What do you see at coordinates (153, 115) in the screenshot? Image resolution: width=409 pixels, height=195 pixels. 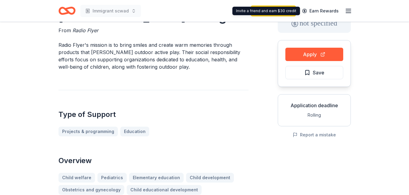 I see `h2: Type of Support` at bounding box center [153, 115].